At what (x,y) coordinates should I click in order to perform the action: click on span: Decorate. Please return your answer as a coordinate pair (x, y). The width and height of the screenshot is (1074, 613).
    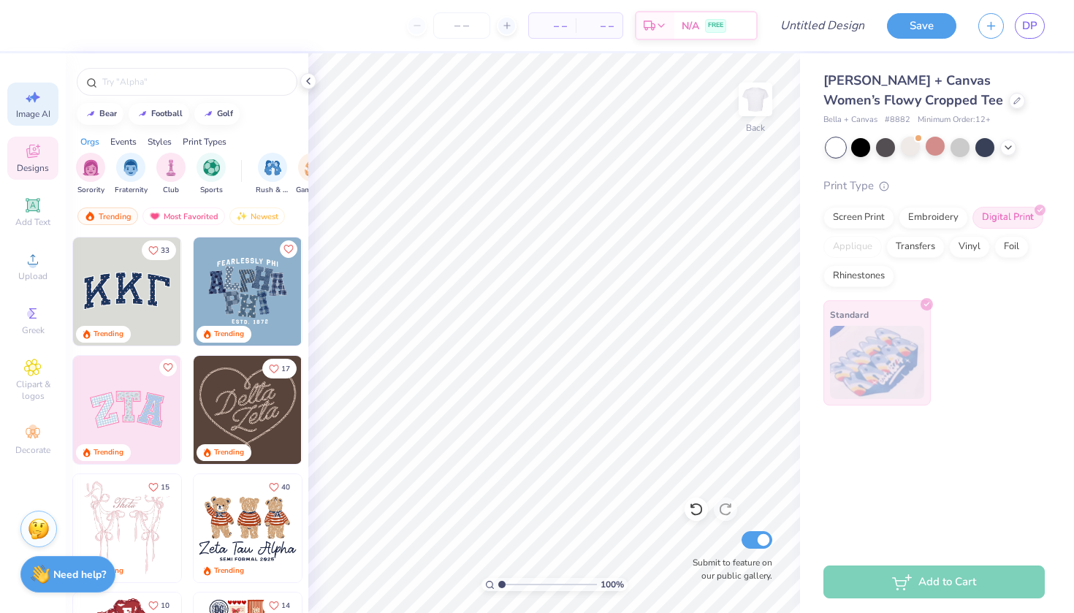
    Looking at the image, I should click on (33, 450).